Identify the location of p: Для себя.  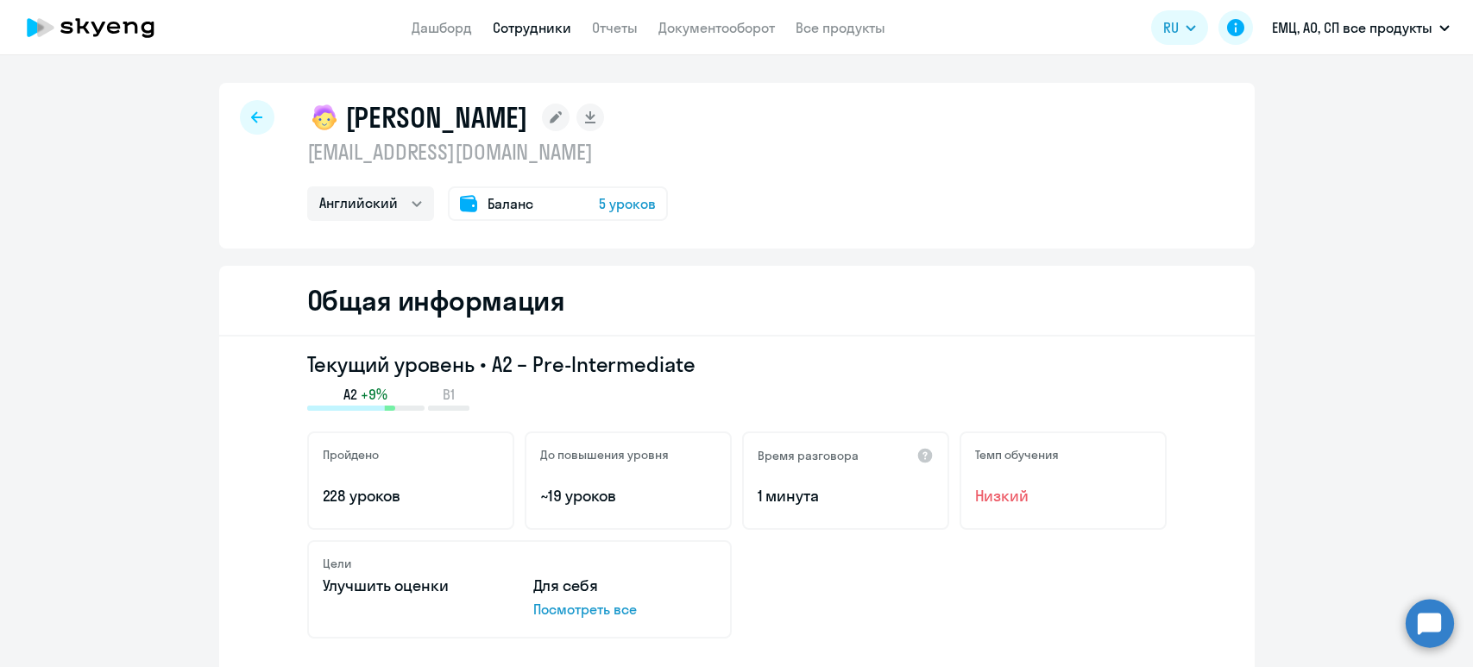
(625, 586).